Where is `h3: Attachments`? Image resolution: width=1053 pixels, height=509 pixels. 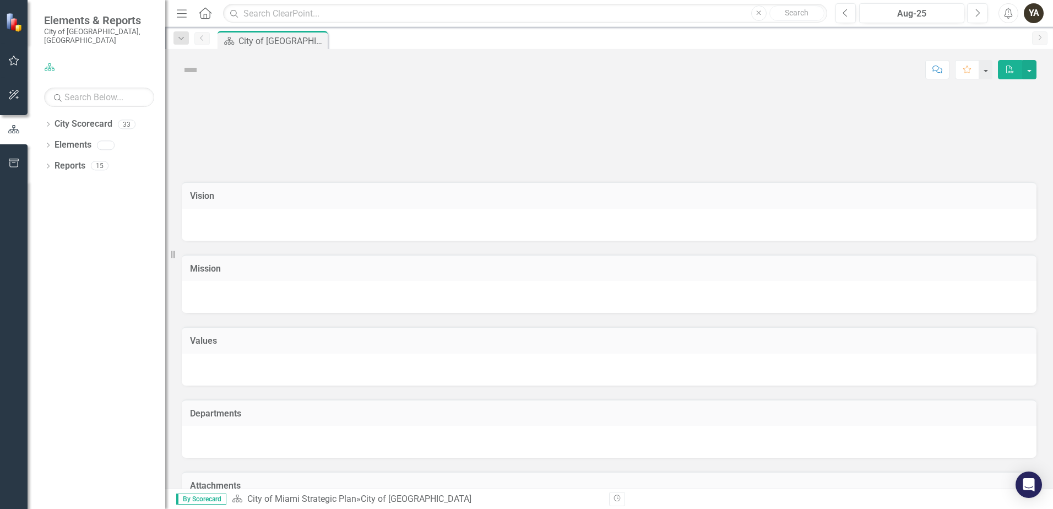
h3: Attachments is located at coordinates (609, 486).